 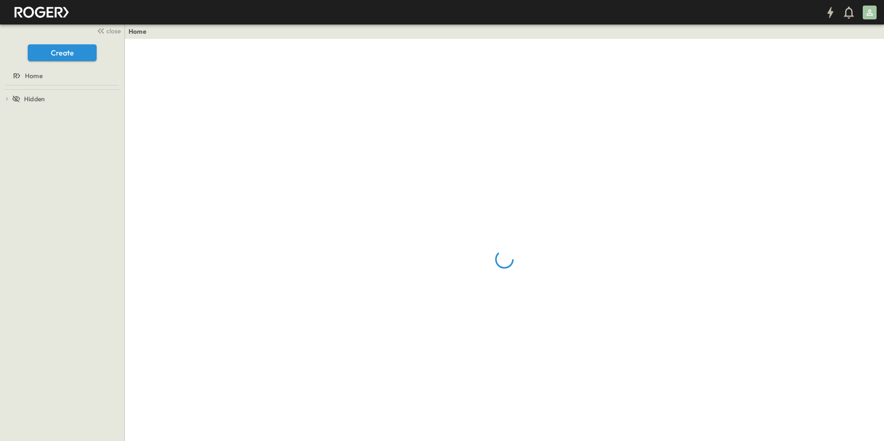 I want to click on span: Hidden, so click(x=34, y=99).